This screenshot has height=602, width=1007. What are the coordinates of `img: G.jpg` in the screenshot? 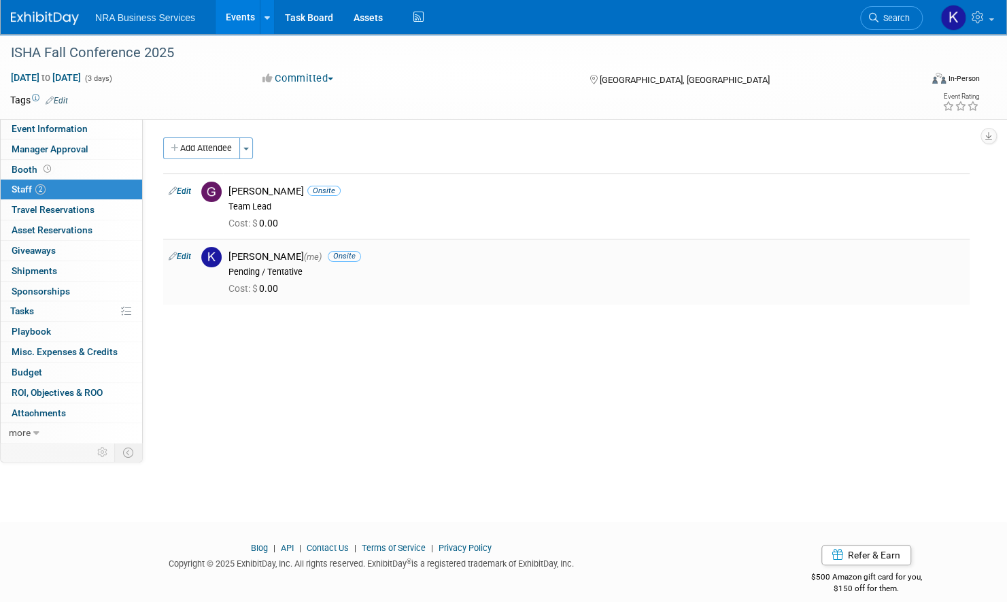 It's located at (211, 192).